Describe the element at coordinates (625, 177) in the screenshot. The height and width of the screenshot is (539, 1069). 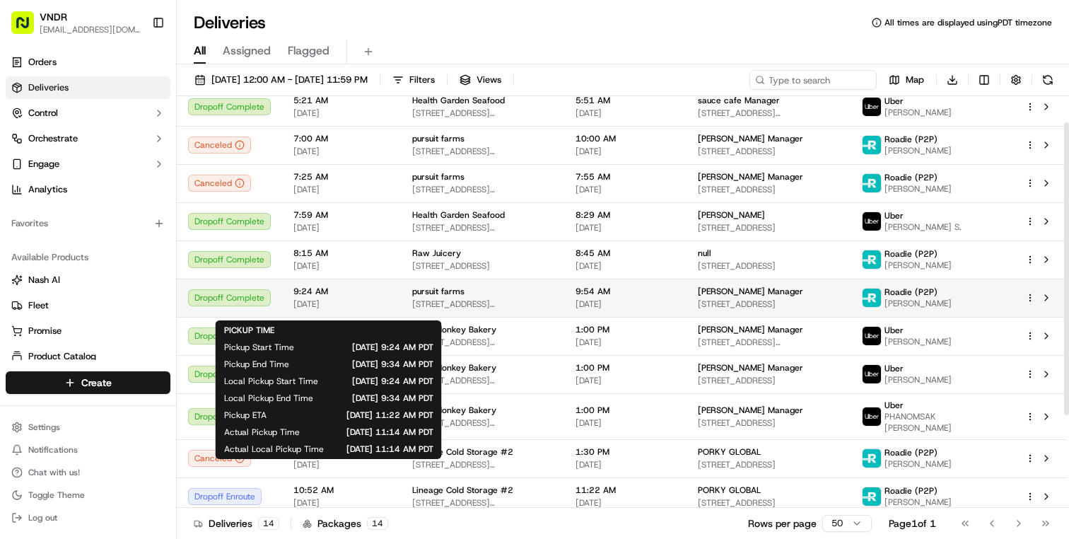
I see `span: 7:55 AM` at that location.